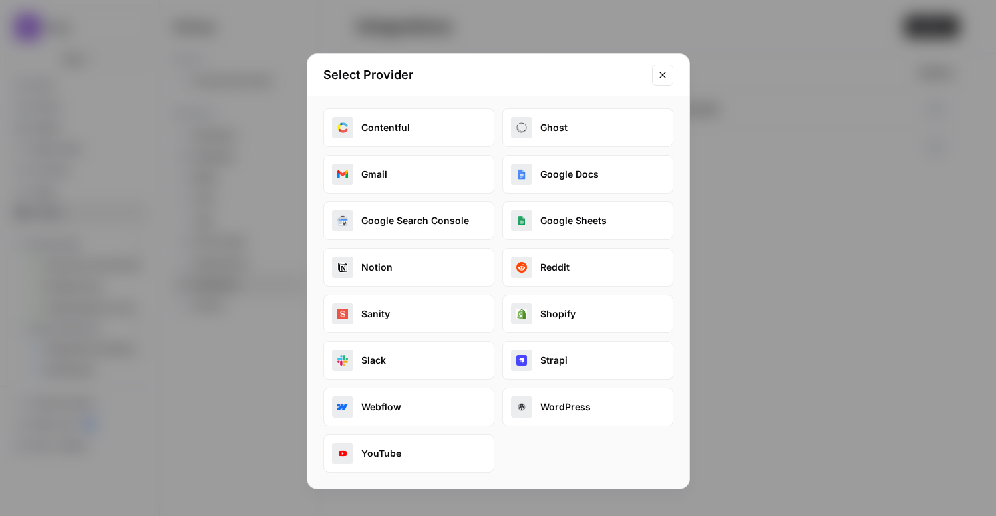 The height and width of the screenshot is (516, 996). Describe the element at coordinates (408, 267) in the screenshot. I see `button: notionNotion` at that location.